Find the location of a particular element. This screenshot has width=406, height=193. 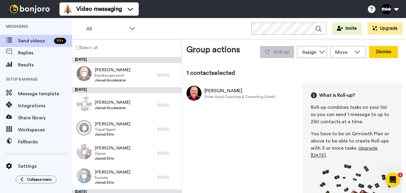

div: Roll-up combines tasks on your list so you can send 1 message to up to 250 contacts at a time. is located at coordinates (352, 115).